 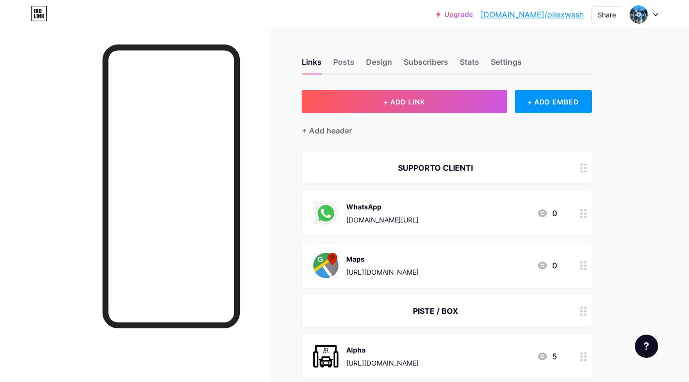 What do you see at coordinates (639, 15) in the screenshot?
I see `img: Alessandro Avella` at bounding box center [639, 15].